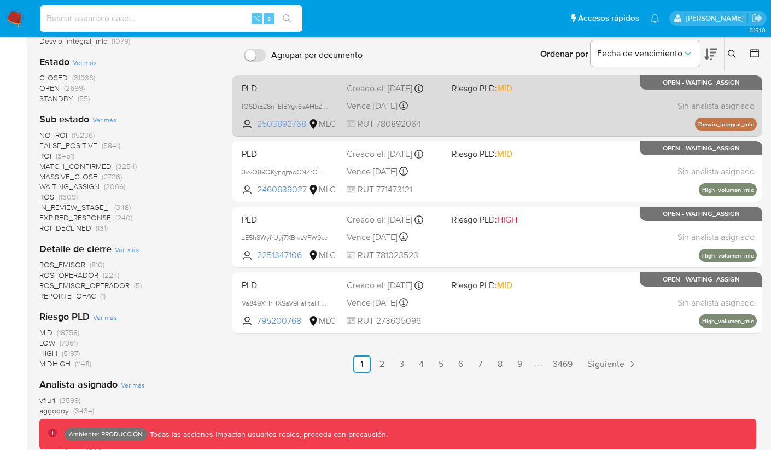  Describe the element at coordinates (716, 18) in the screenshot. I see `p: mauro.ibarra@mercadolibre.com` at that location.